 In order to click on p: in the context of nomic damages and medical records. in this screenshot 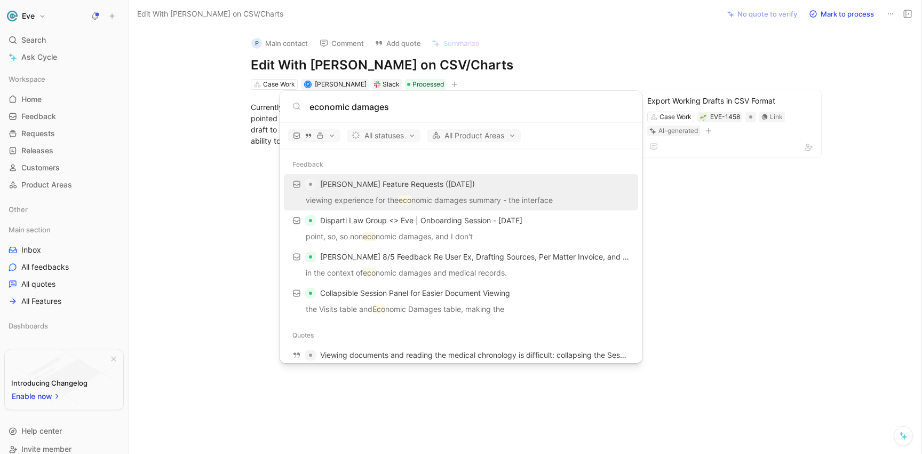, I will do `click(461, 274)`.